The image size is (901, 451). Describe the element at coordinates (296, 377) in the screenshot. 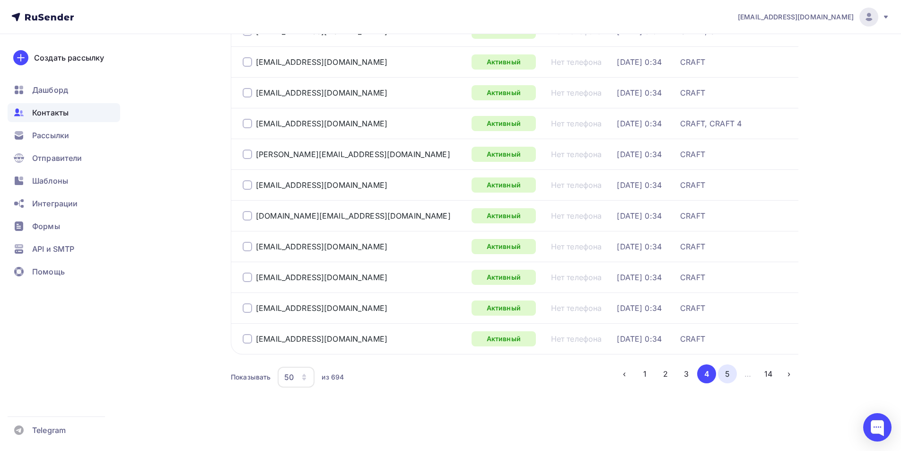

I see `button: 50` at that location.